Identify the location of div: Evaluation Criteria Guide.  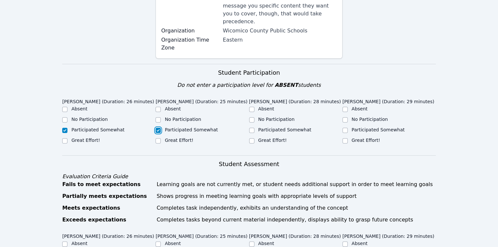
(249, 176).